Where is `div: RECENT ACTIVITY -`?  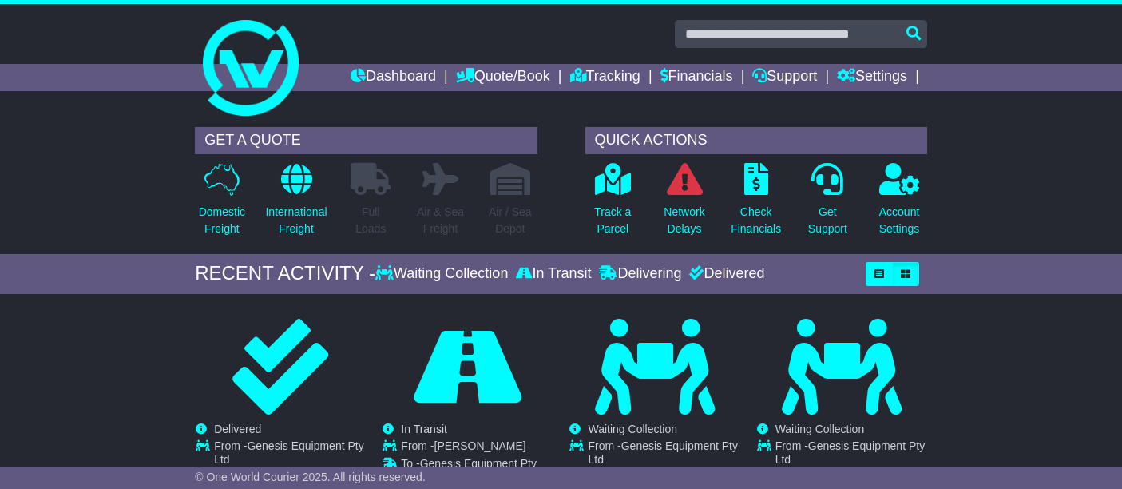 div: RECENT ACTIVITY - is located at coordinates (285, 273).